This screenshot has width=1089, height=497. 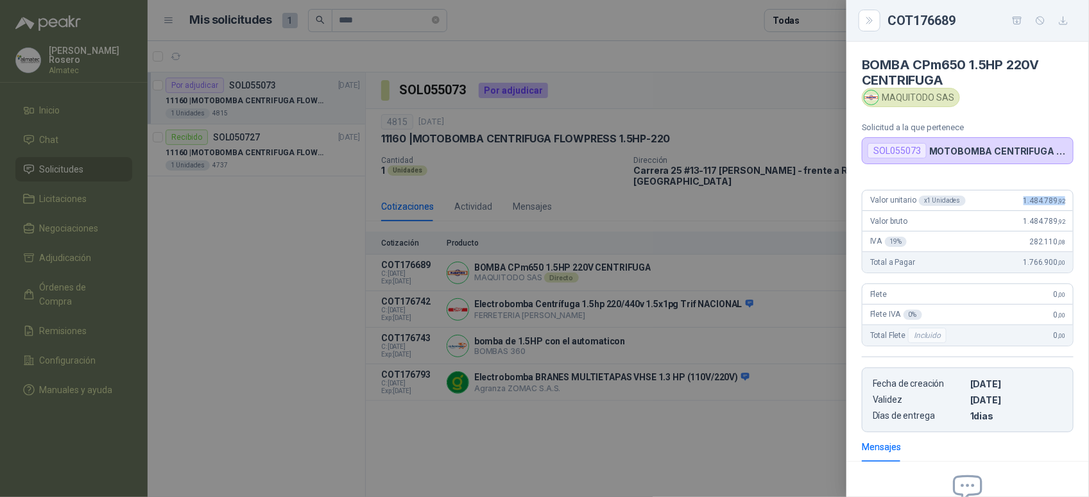 What do you see at coordinates (878, 295) in the screenshot?
I see `span: Flete` at bounding box center [878, 295].